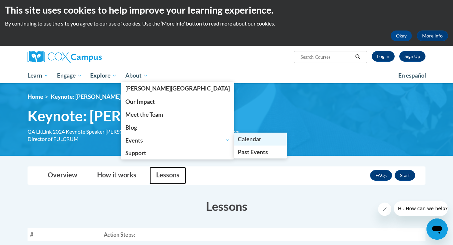 Image resolution: width=453 pixels, height=245 pixels. I want to click on span: Meet the Team, so click(144, 114).